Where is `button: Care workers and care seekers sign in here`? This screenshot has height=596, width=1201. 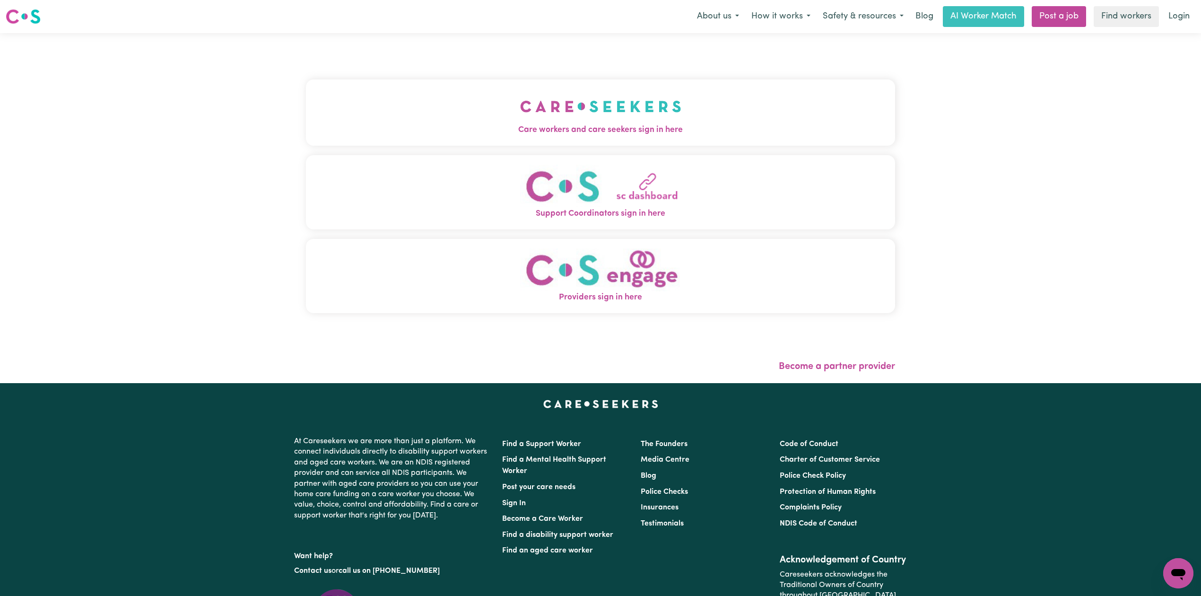
button: Care workers and care seekers sign in here is located at coordinates (600, 113).